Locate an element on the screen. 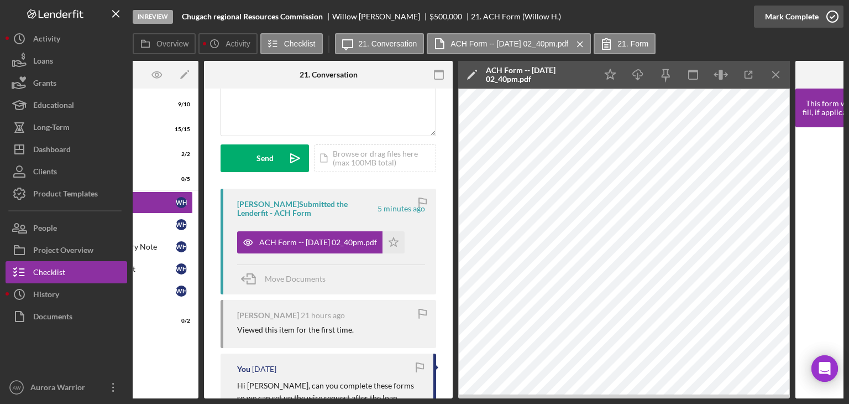 This screenshot has height=404, width=849. div: 15 / 15 is located at coordinates (180, 129).